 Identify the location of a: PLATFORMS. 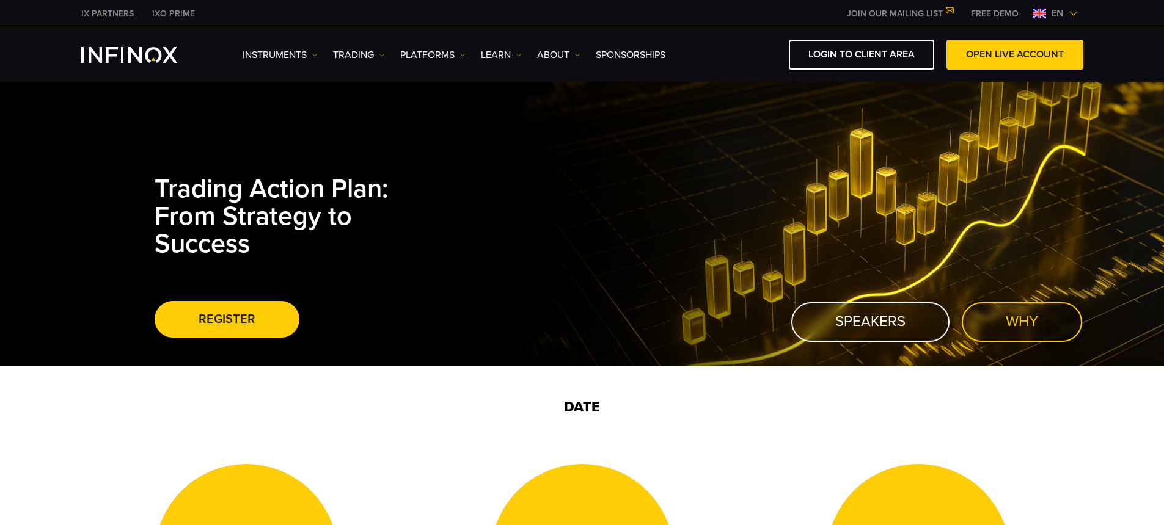
(433, 55).